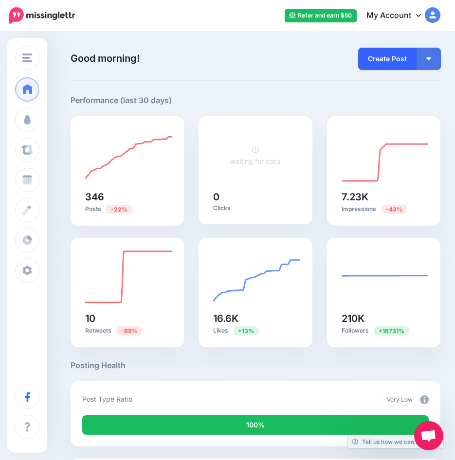 This screenshot has width=455, height=460. I want to click on a: Create Post, so click(387, 59).